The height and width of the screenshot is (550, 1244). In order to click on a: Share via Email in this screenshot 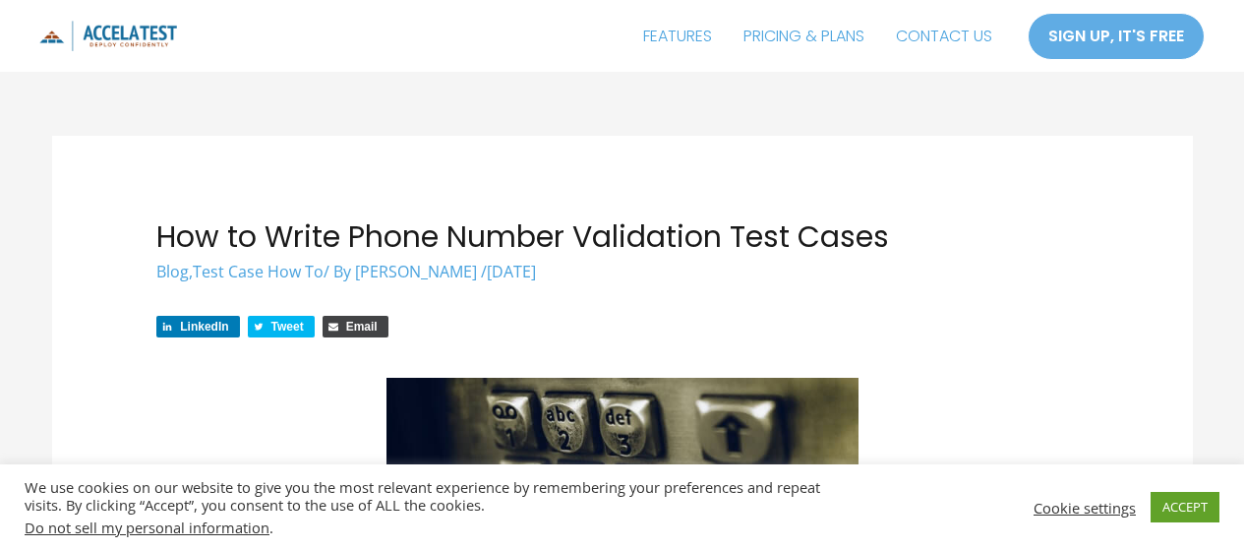, I will do `click(355, 327)`.